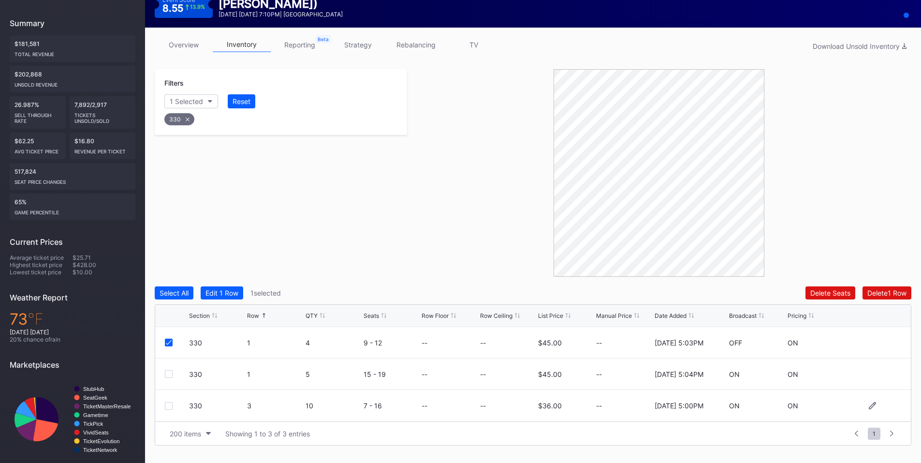 This screenshot has width=921, height=463. I want to click on div: 1 Selected, so click(186, 101).